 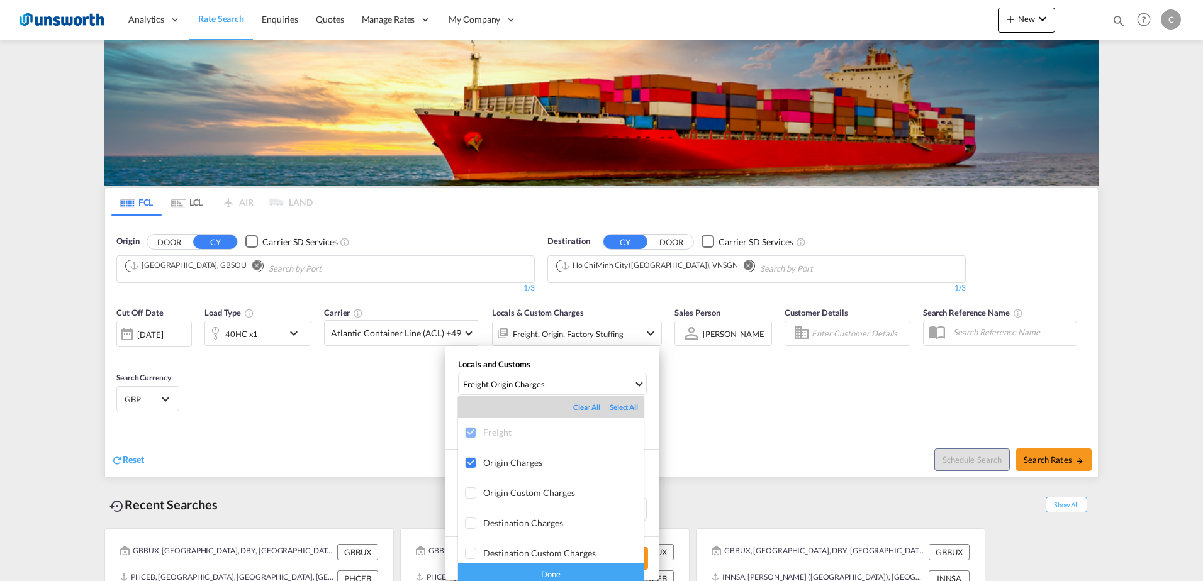 I want to click on div: Destination Custom Charges, so click(x=563, y=553).